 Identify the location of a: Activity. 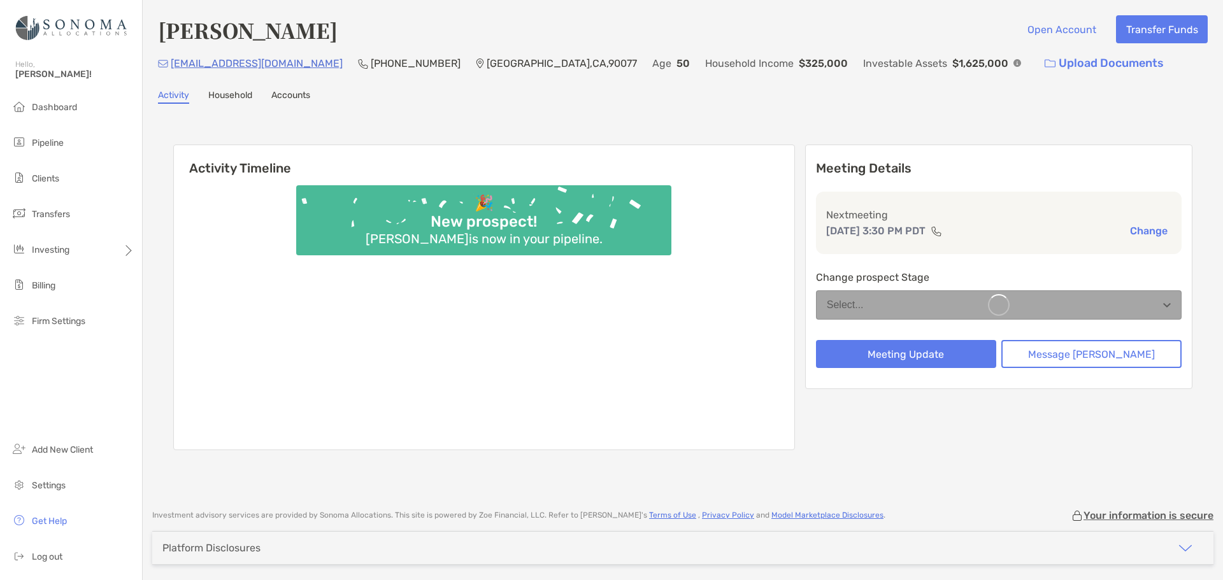
(173, 97).